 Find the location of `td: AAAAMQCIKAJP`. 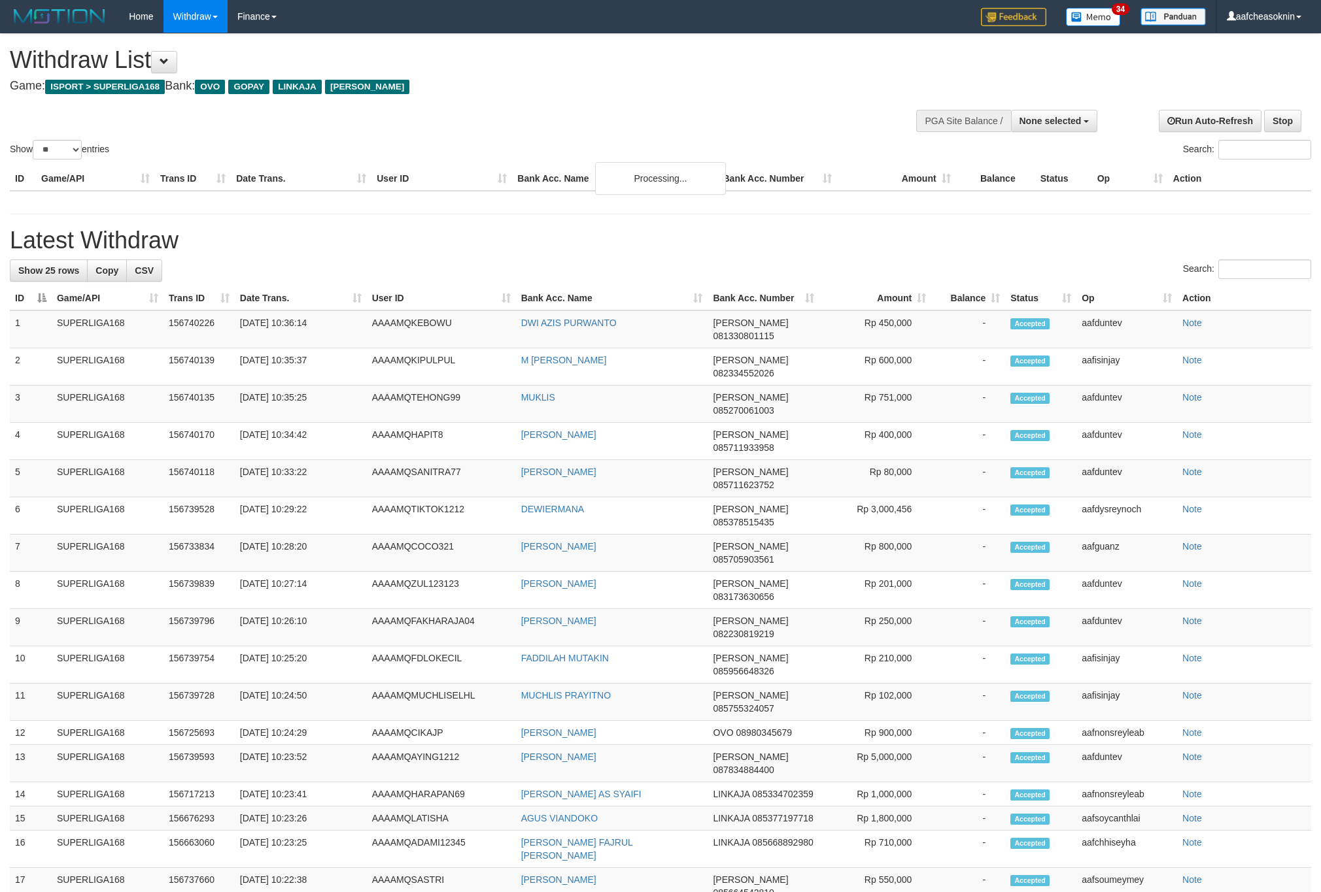

td: AAAAMQCIKAJP is located at coordinates (441, 733).